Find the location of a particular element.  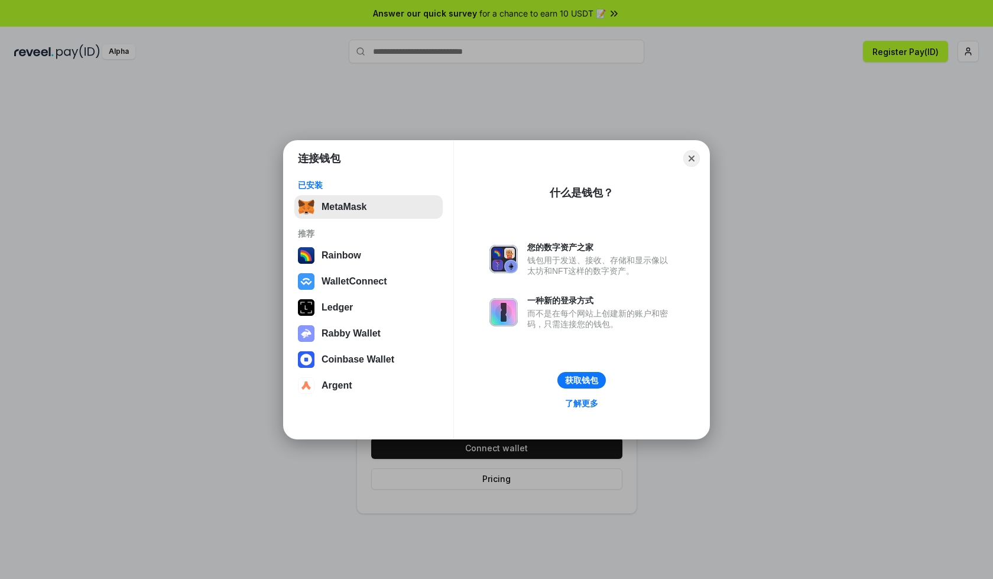

a: 了解更多 is located at coordinates (581, 403).